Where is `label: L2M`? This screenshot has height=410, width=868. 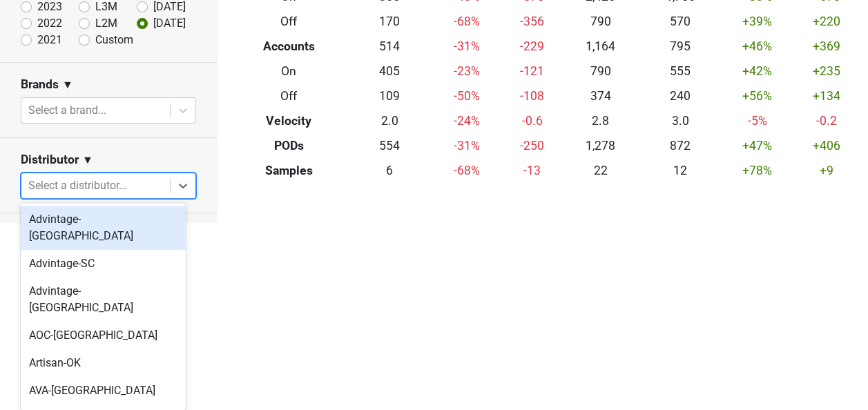
label: L2M is located at coordinates (106, 23).